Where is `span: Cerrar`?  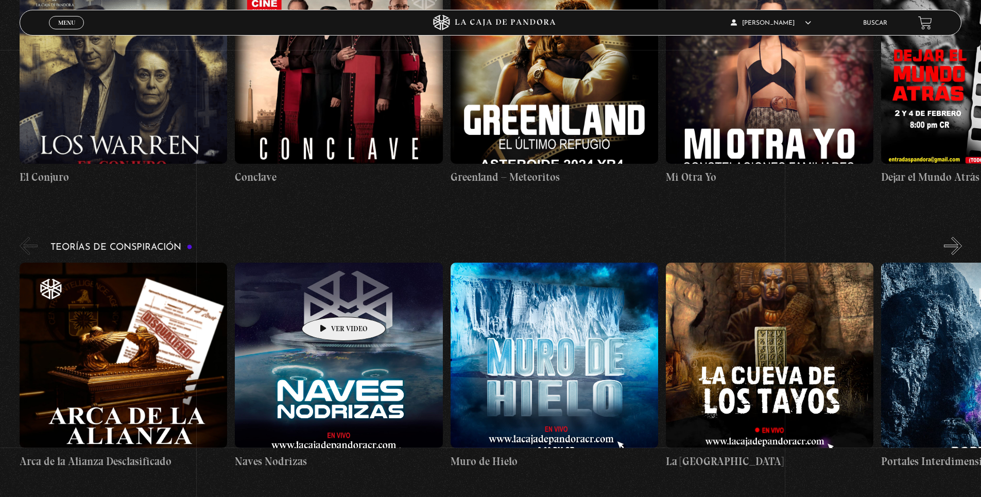
span: Cerrar is located at coordinates (66, 32).